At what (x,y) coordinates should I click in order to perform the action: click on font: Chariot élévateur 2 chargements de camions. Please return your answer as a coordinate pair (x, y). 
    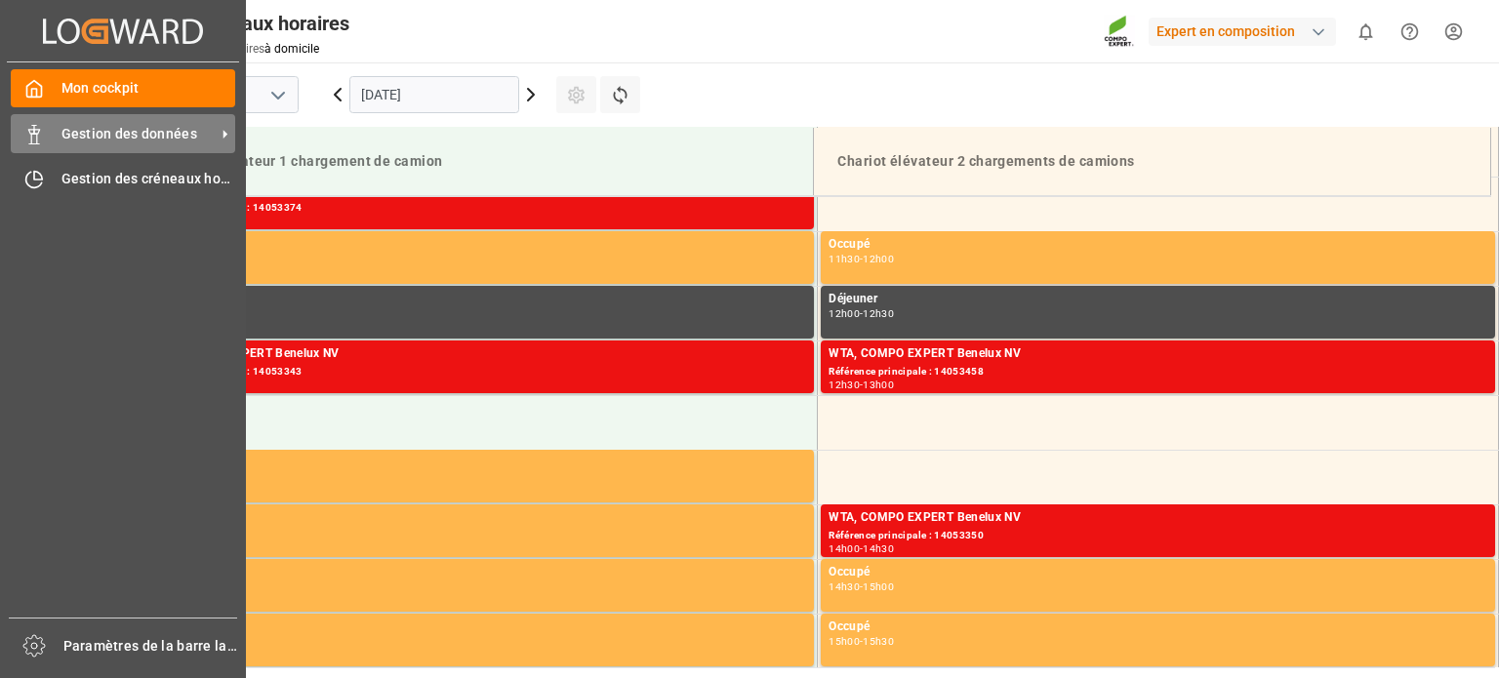
    Looking at the image, I should click on (986, 161).